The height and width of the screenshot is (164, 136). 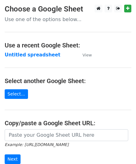 What do you see at coordinates (32, 55) in the screenshot?
I see `a: Untitled spreadsheet` at bounding box center [32, 55].